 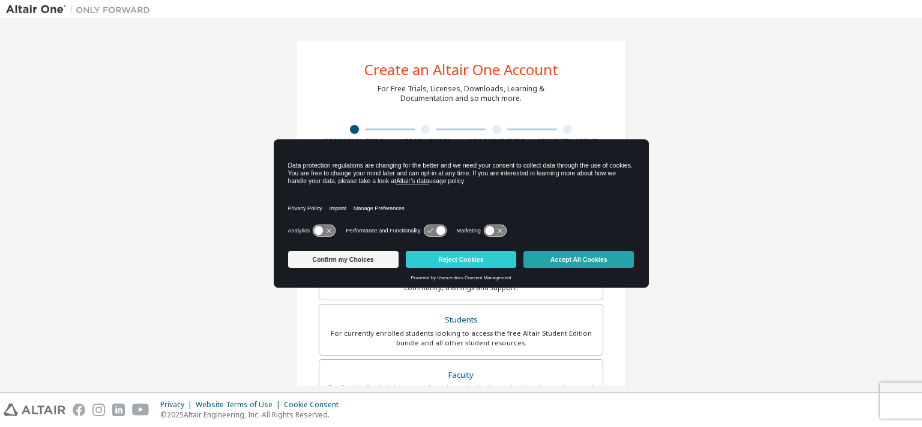 I want to click on div: Security Setup, so click(x=568, y=142).